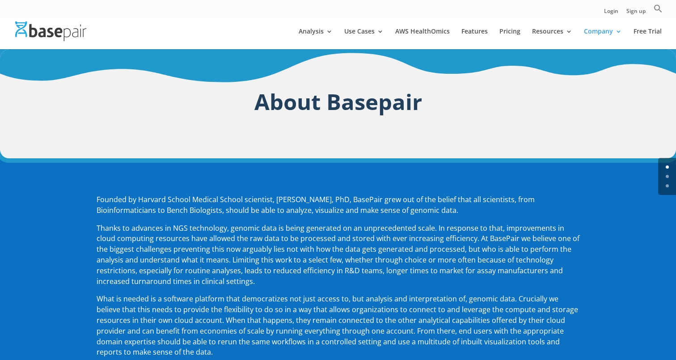  What do you see at coordinates (667, 176) in the screenshot?
I see `a: 1` at bounding box center [667, 176].